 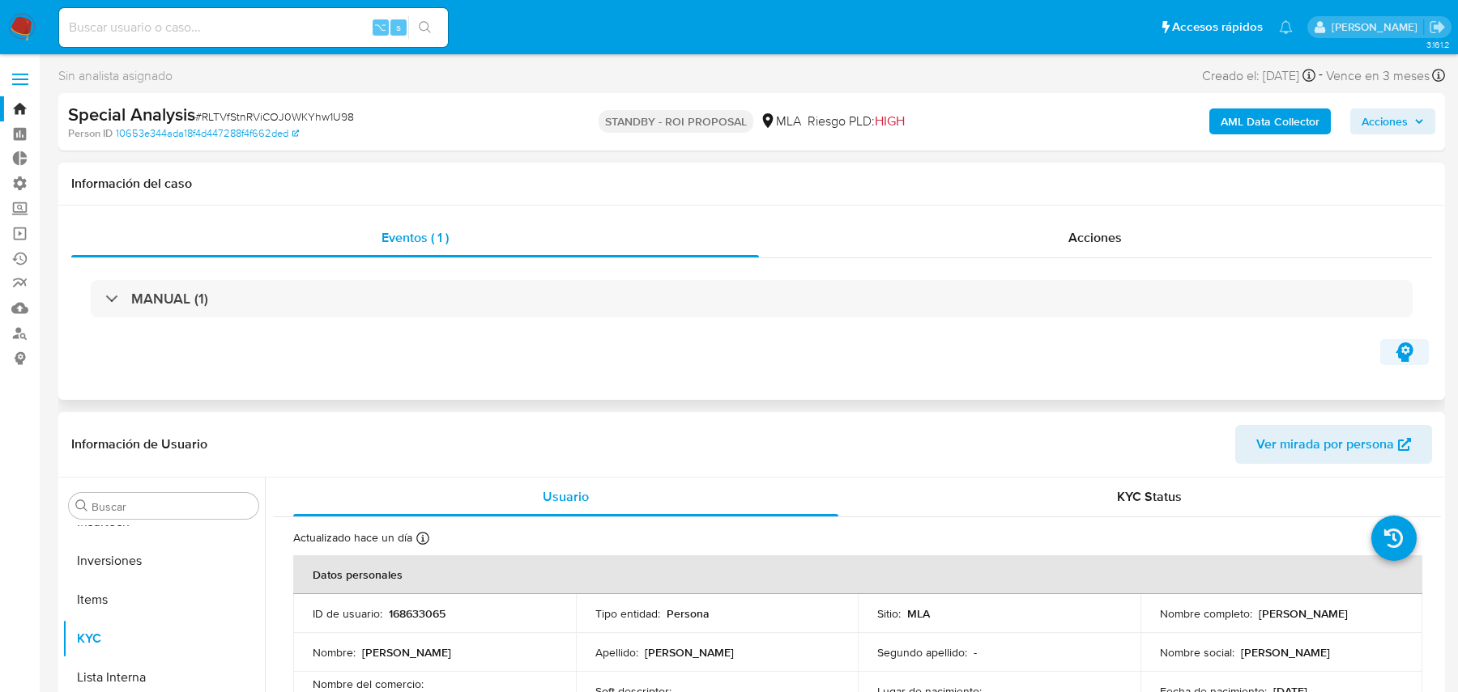 I want to click on p: Apellido :, so click(x=616, y=653).